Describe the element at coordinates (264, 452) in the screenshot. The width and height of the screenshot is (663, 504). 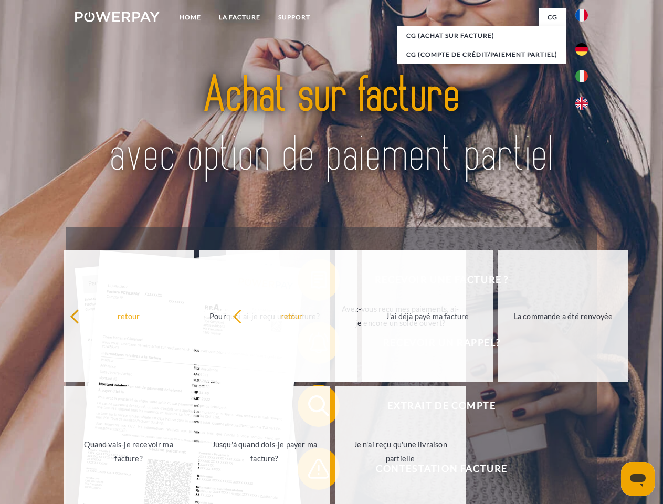
I see `div: Jusqu'à quand dois-je payer ma facture?` at that location.